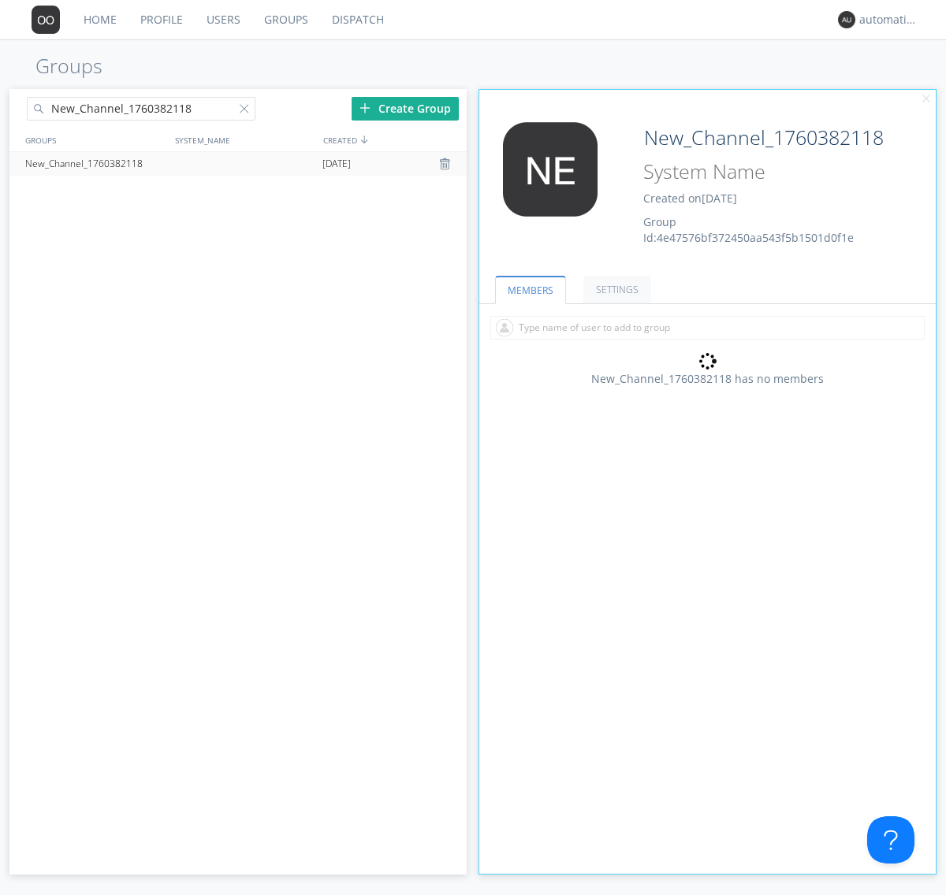 Image resolution: width=946 pixels, height=895 pixels. I want to click on a: SETTINGS, so click(617, 289).